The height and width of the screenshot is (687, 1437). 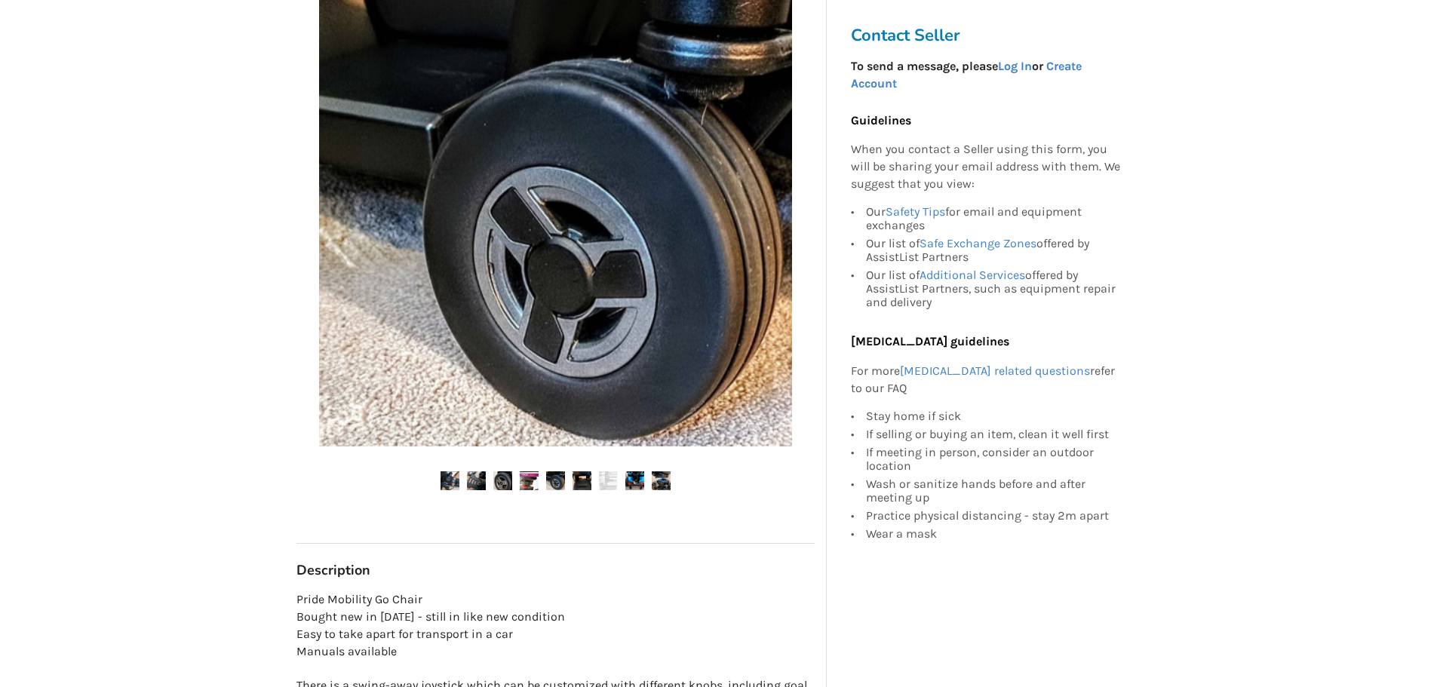 What do you see at coordinates (993, 287) in the screenshot?
I see `div: Our list of offered by AssistList Partners, such as equipment repair and delivery` at bounding box center [993, 287].